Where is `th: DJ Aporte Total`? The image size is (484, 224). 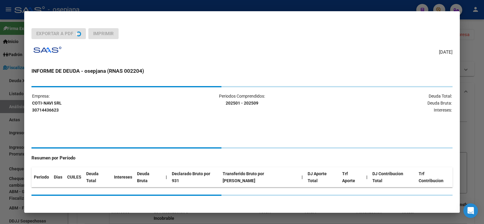
th: DJ Aporte Total is located at coordinates (323, 177).